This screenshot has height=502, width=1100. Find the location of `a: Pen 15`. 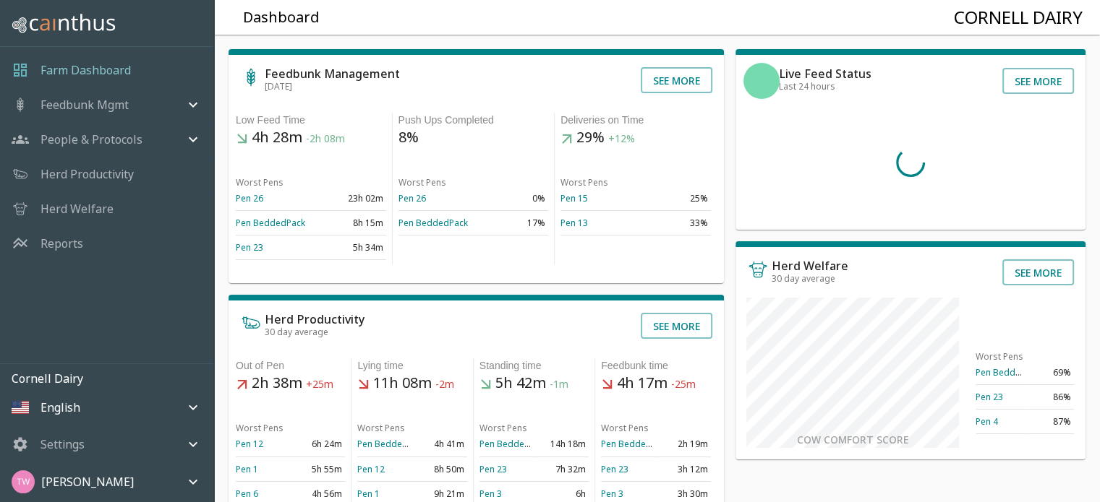

a: Pen 15 is located at coordinates (574, 198).